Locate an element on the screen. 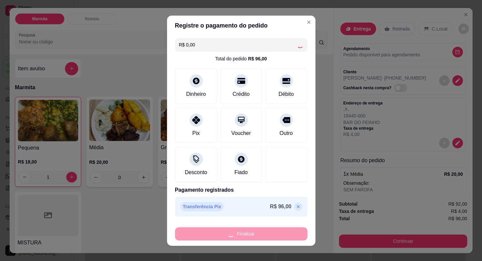 The image size is (482, 261). div: Voucher is located at coordinates (241, 133).